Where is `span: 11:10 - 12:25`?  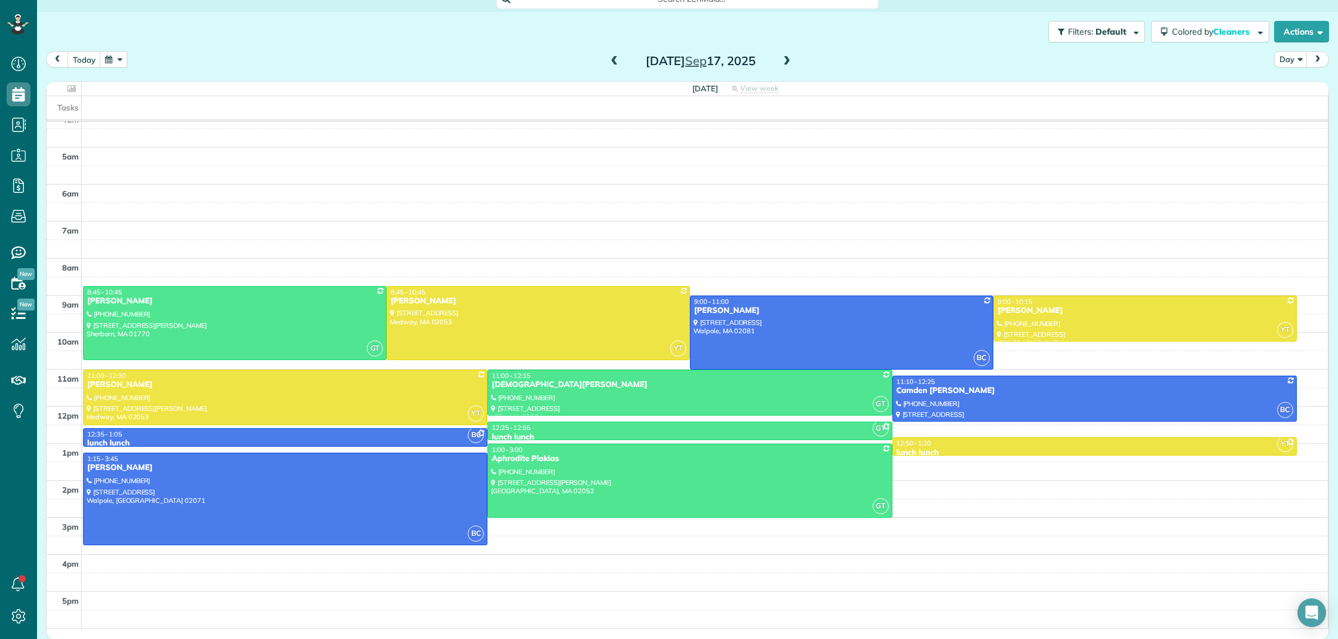
span: 11:10 - 12:25 is located at coordinates (916, 382).